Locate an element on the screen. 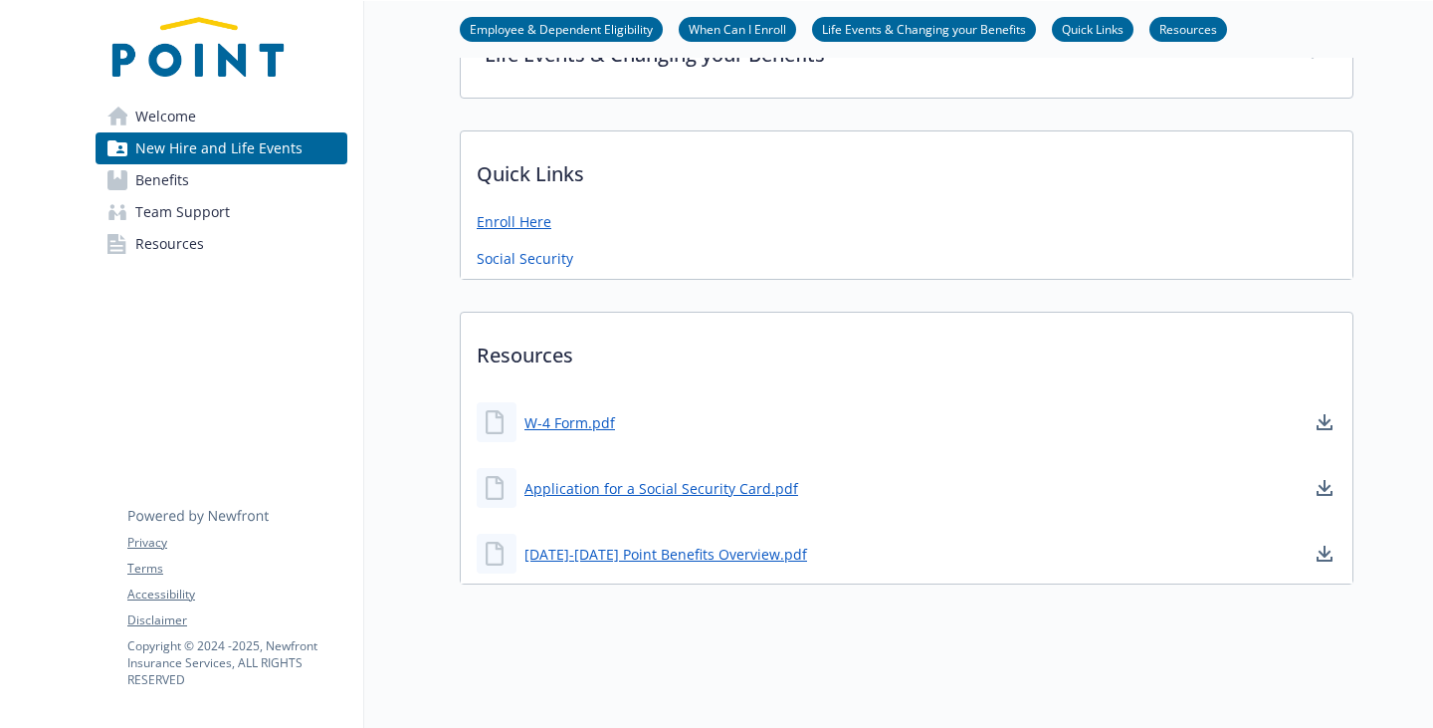 The image size is (1433, 728). span: Benefits is located at coordinates (162, 180).